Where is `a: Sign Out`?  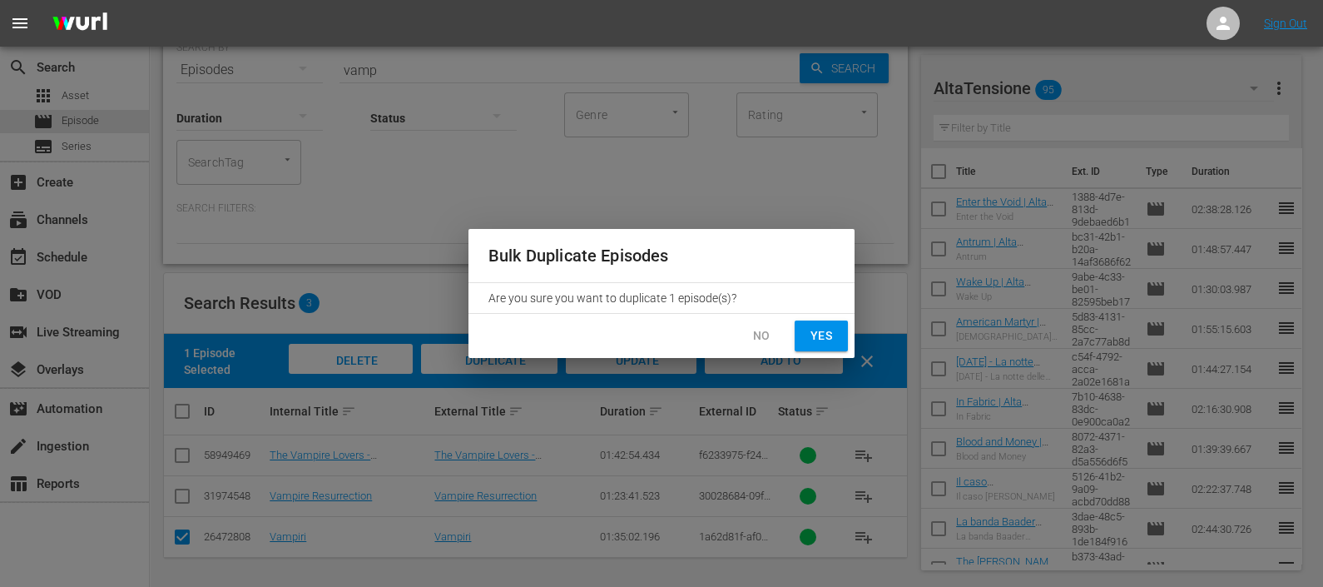 a: Sign Out is located at coordinates (1285, 23).